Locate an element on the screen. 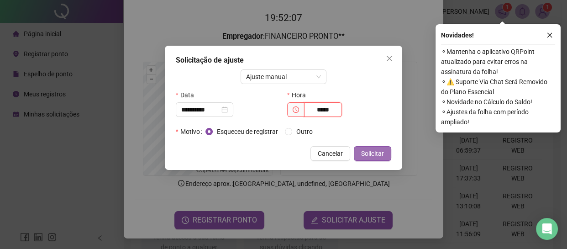 Image resolution: width=567 pixels, height=249 pixels. span: clock-circle is located at coordinates (296, 109).